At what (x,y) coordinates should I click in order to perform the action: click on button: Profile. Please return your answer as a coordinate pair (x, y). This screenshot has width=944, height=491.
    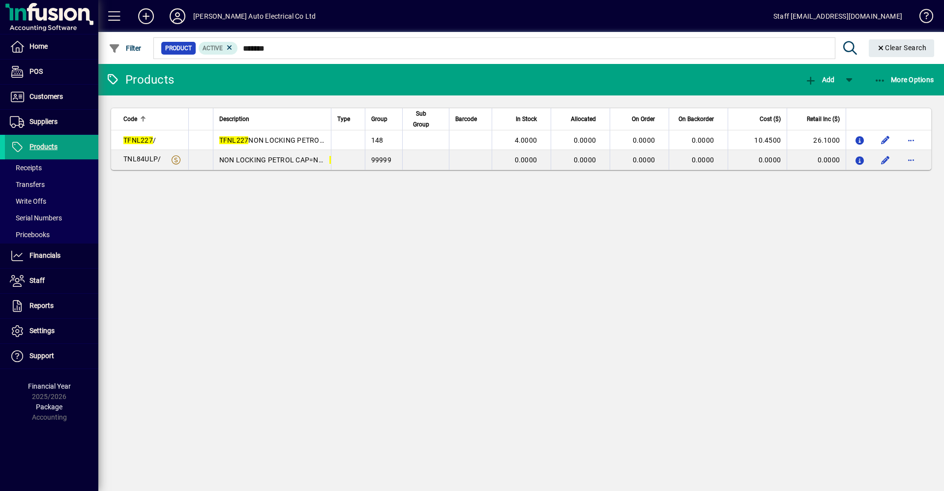
    Looking at the image, I should click on (177, 16).